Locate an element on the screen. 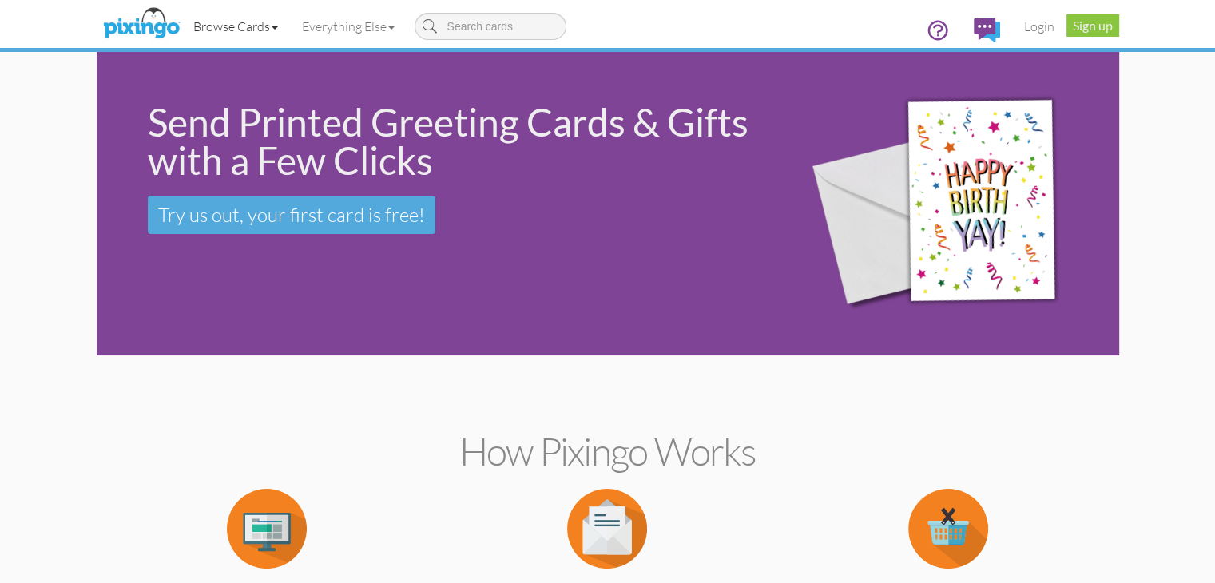  div: Send Printed Greeting Cards & Gifts with a Few Clicks is located at coordinates (456, 141).